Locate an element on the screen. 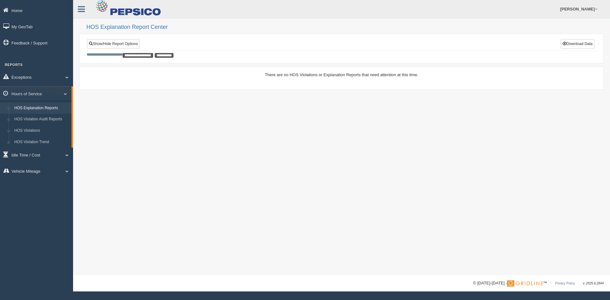 The image size is (610, 300). div: There are no HOS Violations or Explanation Reports that need attention at this time. is located at coordinates (342, 75).